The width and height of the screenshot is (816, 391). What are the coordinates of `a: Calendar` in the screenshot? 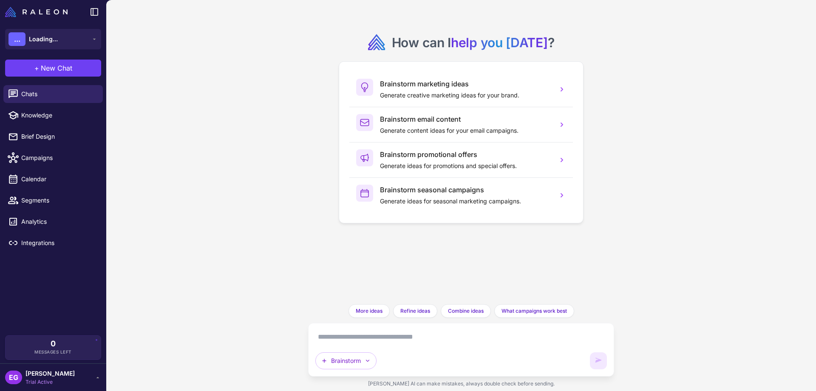 It's located at (53, 179).